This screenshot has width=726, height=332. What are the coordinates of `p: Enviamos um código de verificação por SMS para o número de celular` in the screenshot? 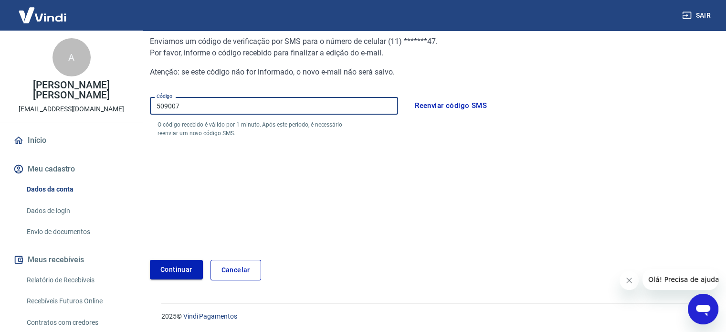 It's located at (338, 42).